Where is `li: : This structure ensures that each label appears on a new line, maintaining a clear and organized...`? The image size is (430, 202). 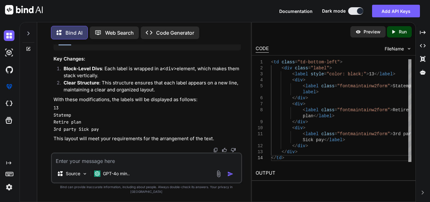
li: : This structure ensures that each label appears on a new line, maintaining a clear and organized... is located at coordinates (150, 86).